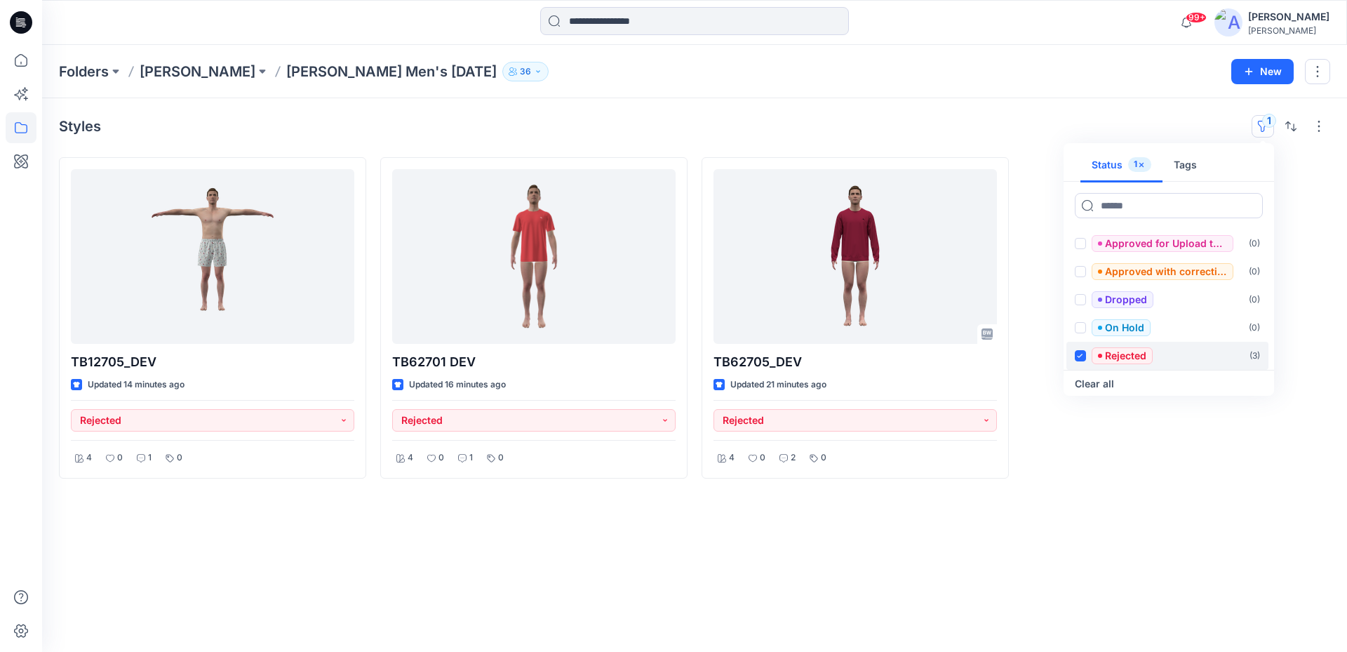 The width and height of the screenshot is (1347, 652). I want to click on p: Updated 14 minutes ago, so click(136, 384).